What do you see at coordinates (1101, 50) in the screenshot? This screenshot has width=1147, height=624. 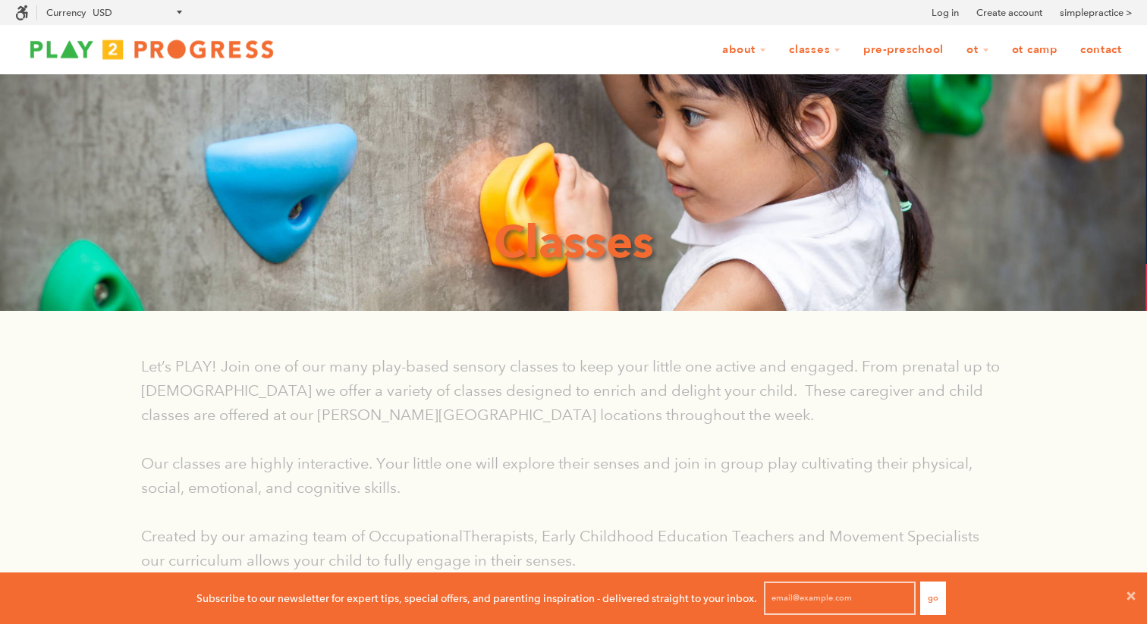 I see `a: Contact` at bounding box center [1101, 50].